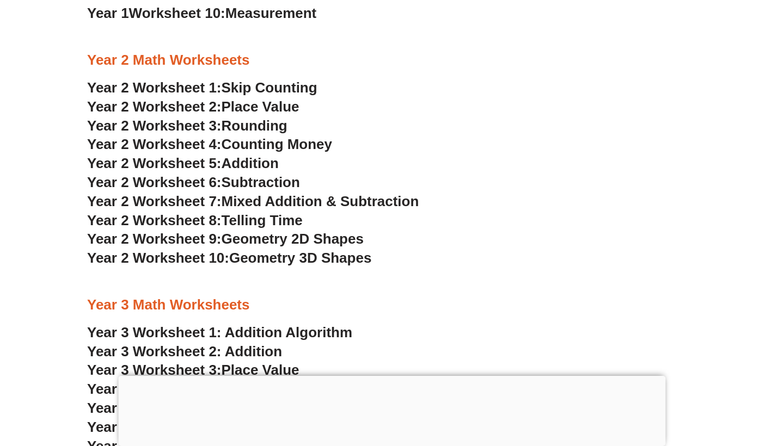 Image resolution: width=784 pixels, height=446 pixels. What do you see at coordinates (292, 239) in the screenshot?
I see `span: Geometry 2D Shapes` at bounding box center [292, 239].